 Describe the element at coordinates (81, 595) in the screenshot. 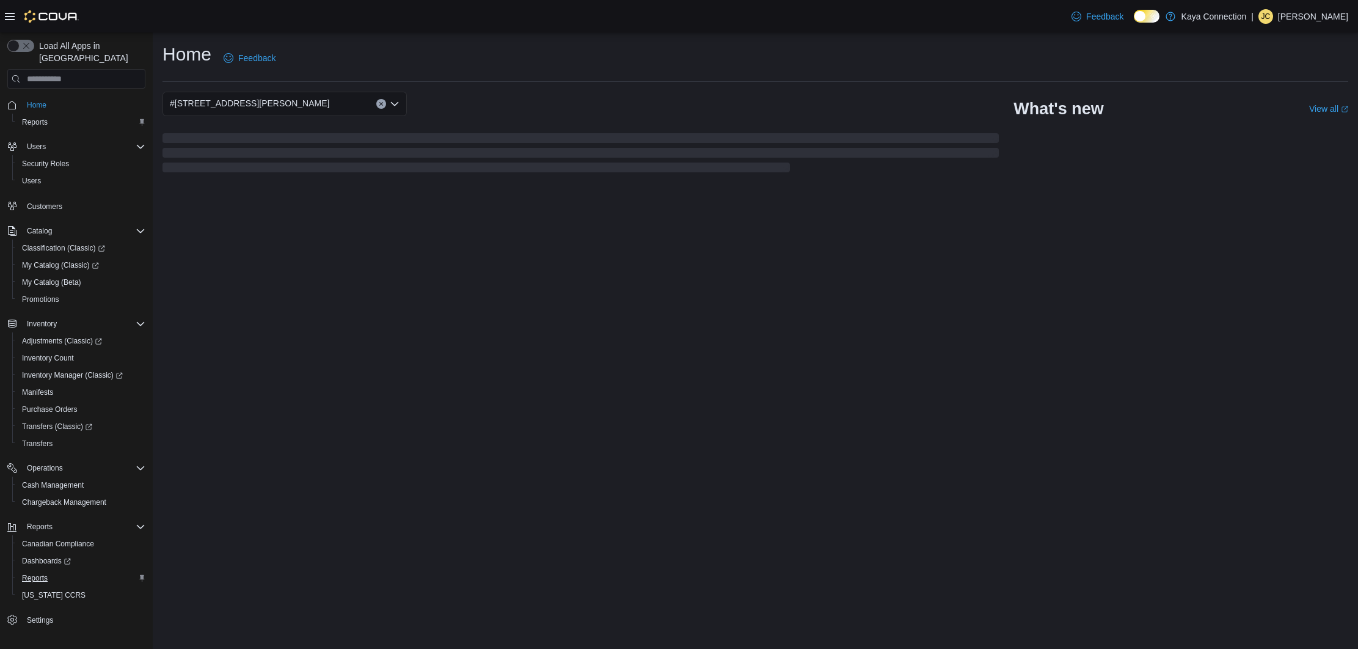

I see `span: Washington CCRS` at that location.